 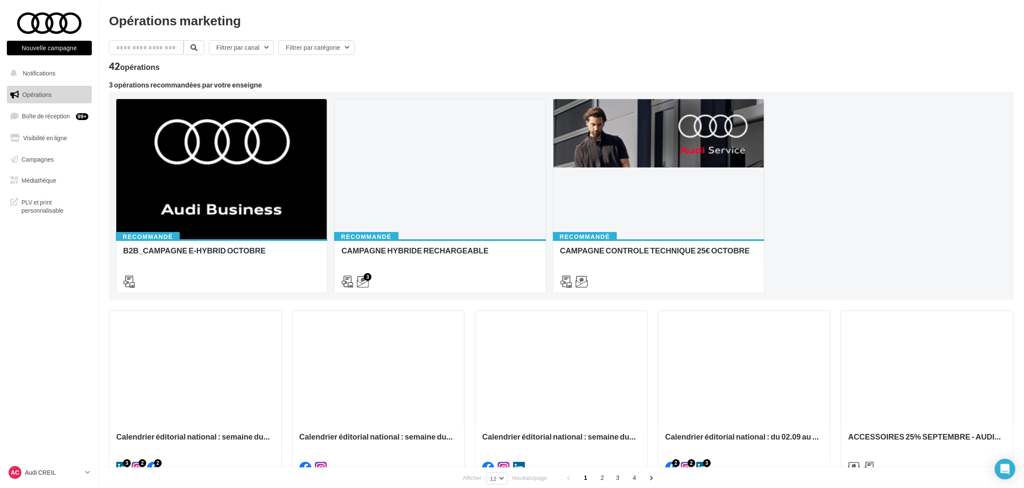 What do you see at coordinates (561, 85) in the screenshot?
I see `div: 3 opérations recommandées par votre enseigne` at bounding box center [561, 85].